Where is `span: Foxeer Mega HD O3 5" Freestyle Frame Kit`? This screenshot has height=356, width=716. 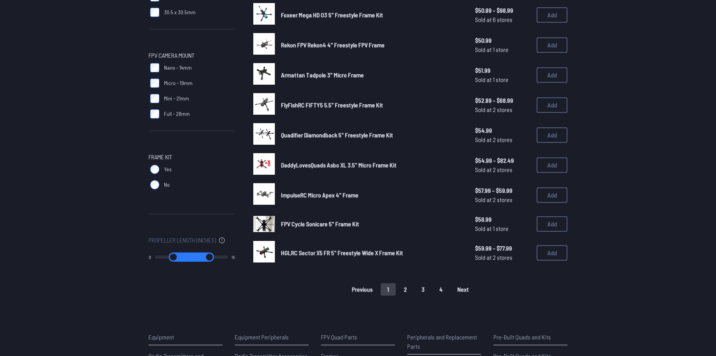 span: Foxeer Mega HD O3 5" Freestyle Frame Kit is located at coordinates (332, 15).